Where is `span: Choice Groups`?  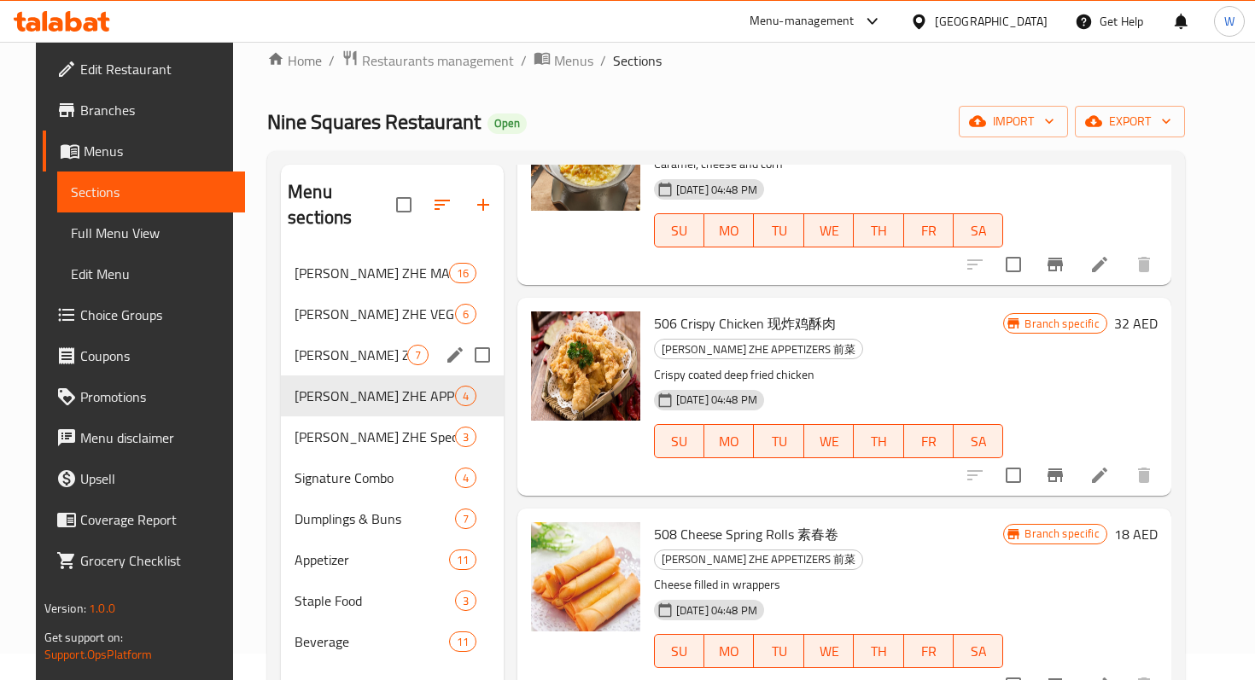
span: Choice Groups is located at coordinates (155, 315).